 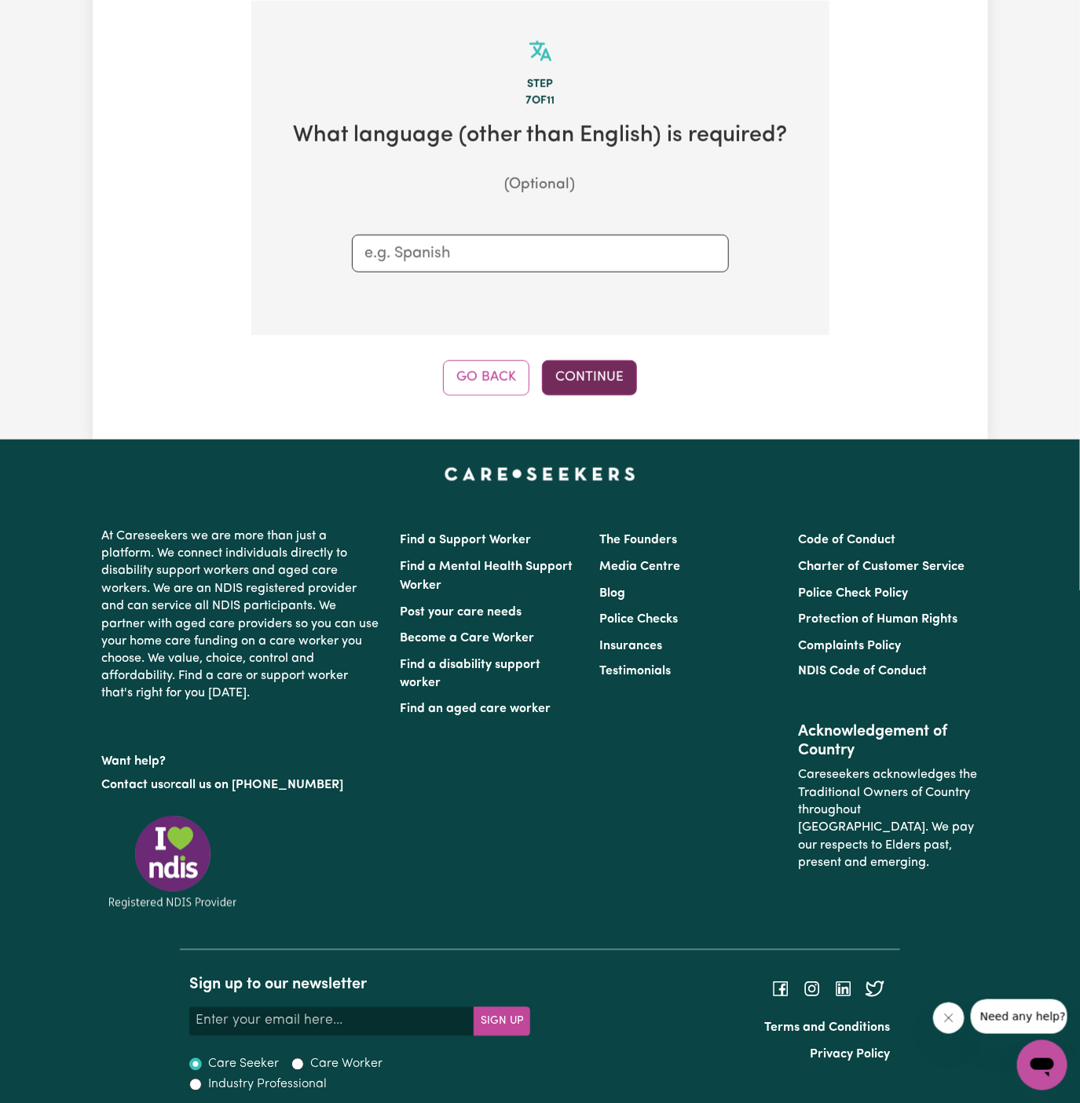 I want to click on p: Want help?, so click(x=242, y=759).